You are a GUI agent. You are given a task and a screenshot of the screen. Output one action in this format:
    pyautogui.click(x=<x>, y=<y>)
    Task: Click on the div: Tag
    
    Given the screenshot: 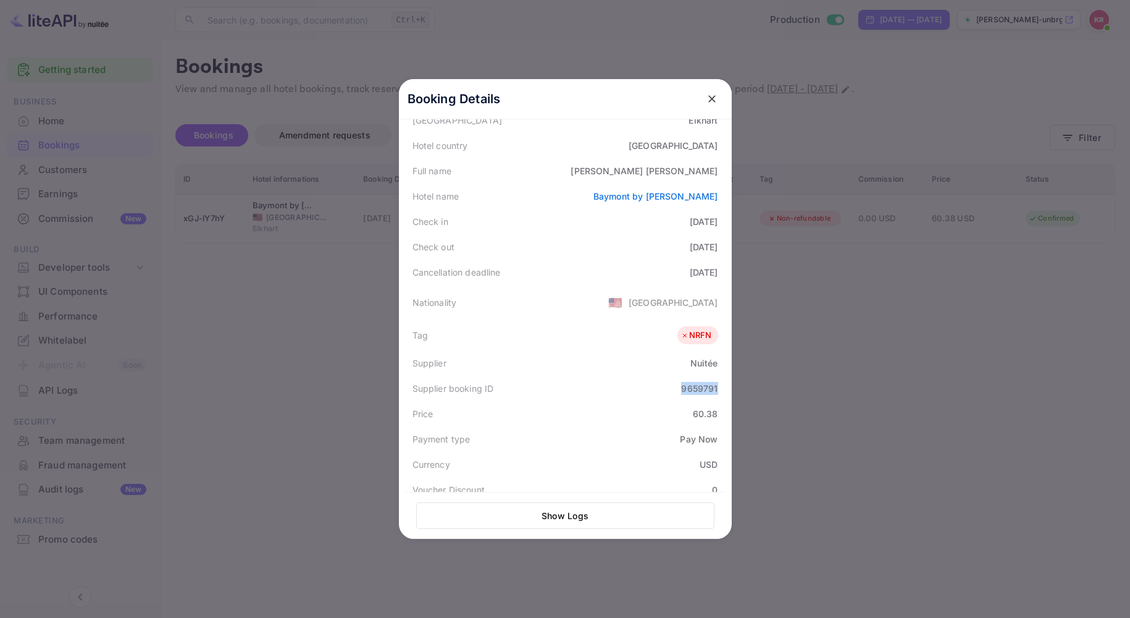 What is the action you would take?
    pyautogui.click(x=420, y=335)
    